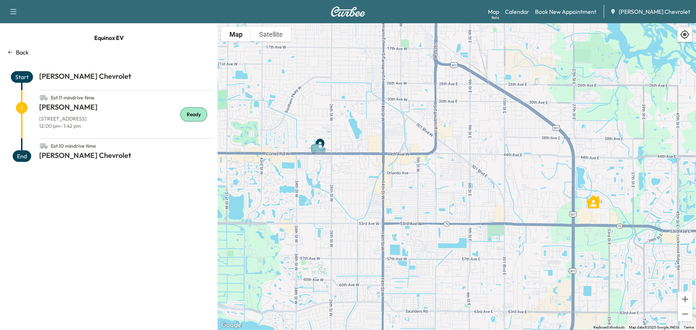 The image size is (696, 330). Describe the element at coordinates (73, 98) in the screenshot. I see `span: Est. 11 min drive time` at that location.